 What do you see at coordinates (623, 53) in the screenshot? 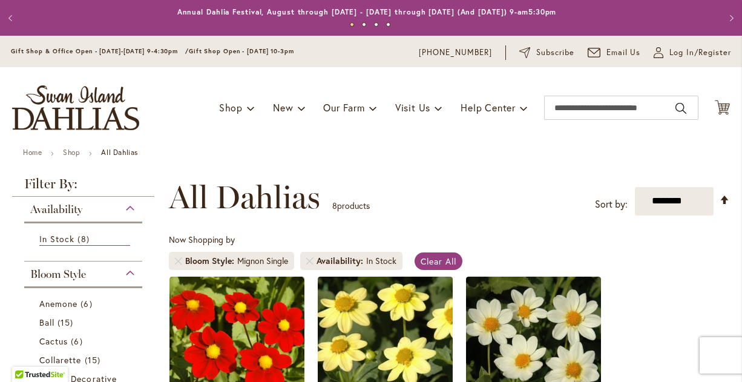
I see `span: Email Us` at bounding box center [623, 53].